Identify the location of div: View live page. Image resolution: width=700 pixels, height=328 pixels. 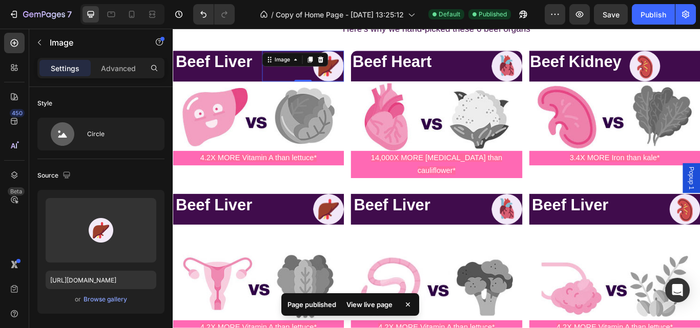
(369, 305).